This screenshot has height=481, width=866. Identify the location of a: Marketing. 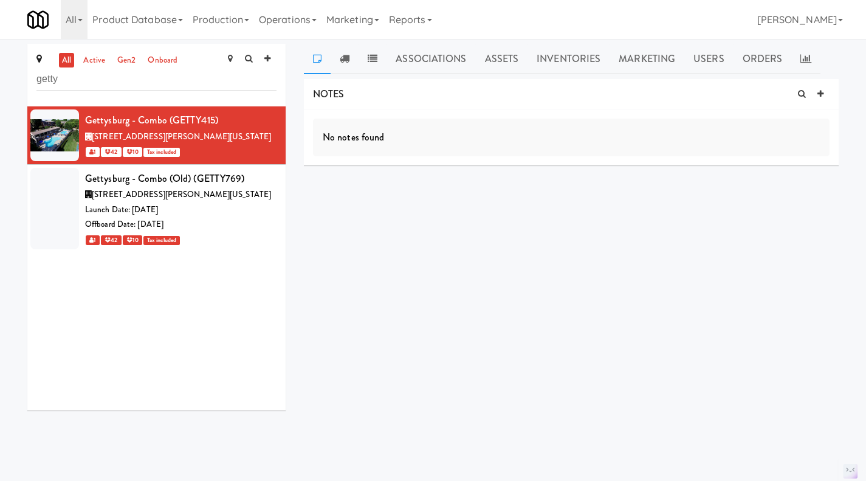
(647, 59).